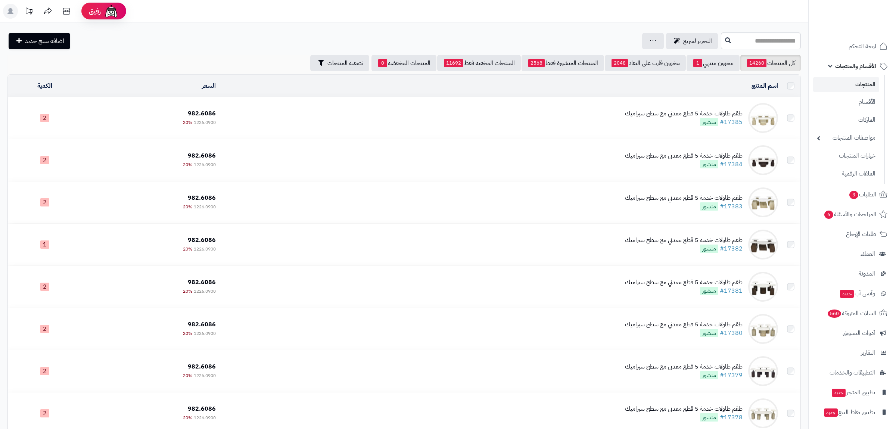  Describe the element at coordinates (770, 63) in the screenshot. I see `a: كل المنتجات14260` at that location.